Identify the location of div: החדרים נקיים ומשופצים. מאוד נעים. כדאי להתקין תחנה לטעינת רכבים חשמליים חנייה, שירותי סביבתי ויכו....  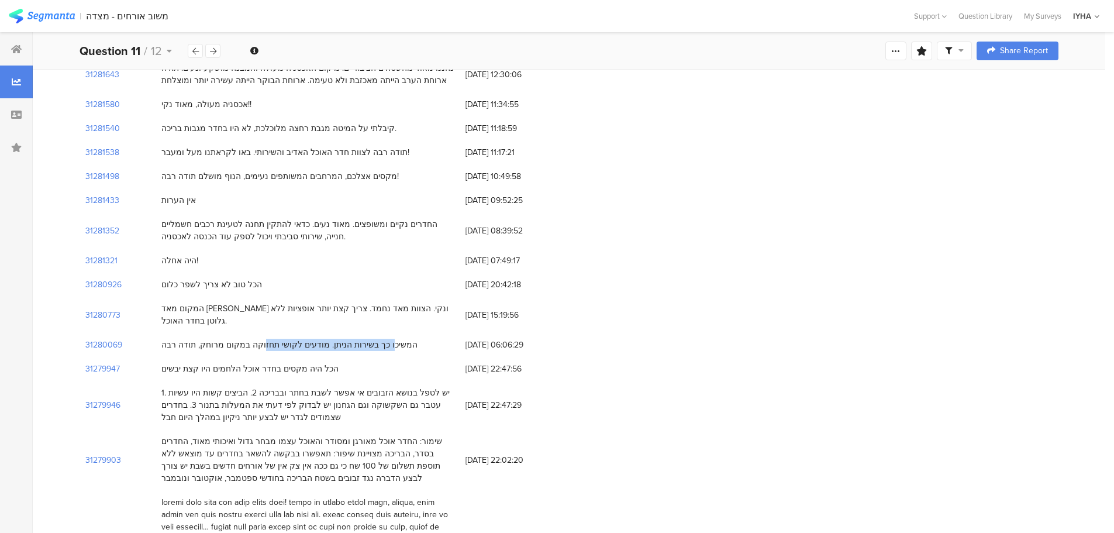
(308, 230).